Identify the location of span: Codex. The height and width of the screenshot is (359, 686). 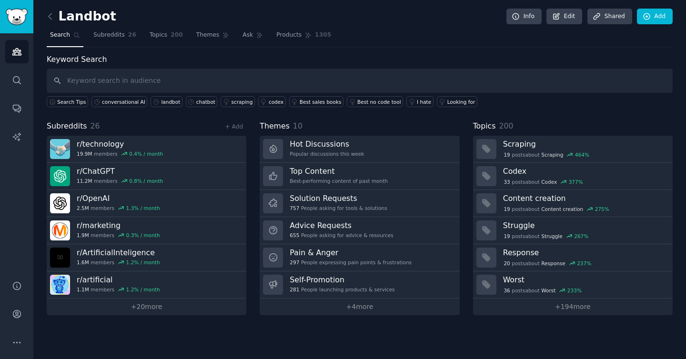
(549, 182).